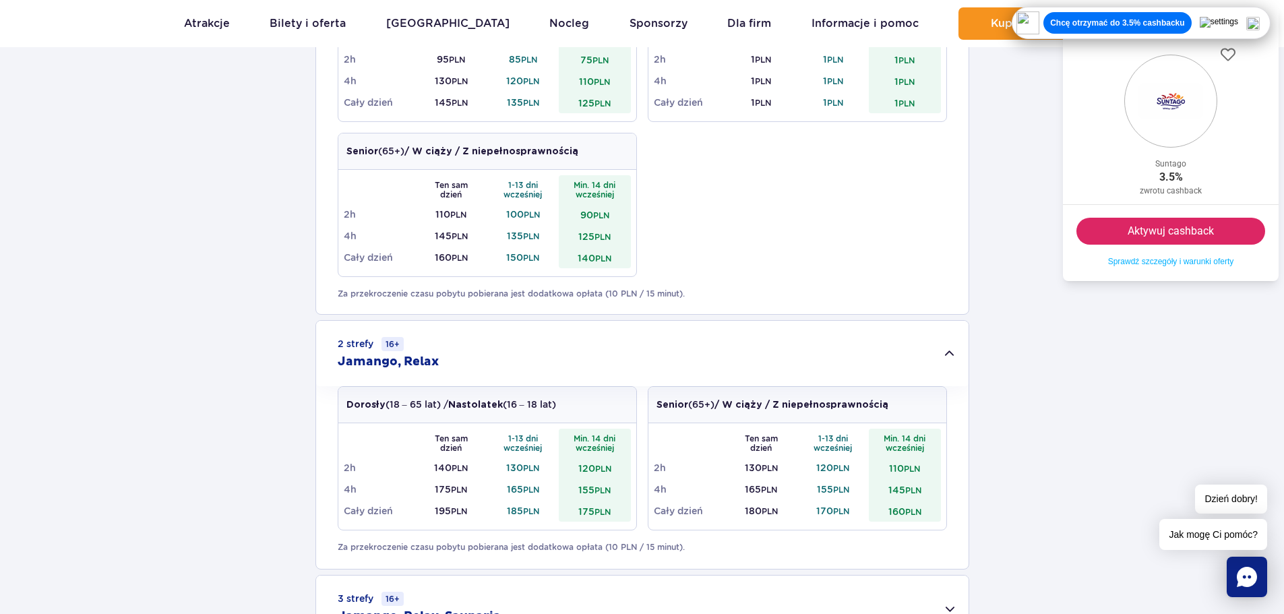  I want to click on td: 165, so click(523, 489).